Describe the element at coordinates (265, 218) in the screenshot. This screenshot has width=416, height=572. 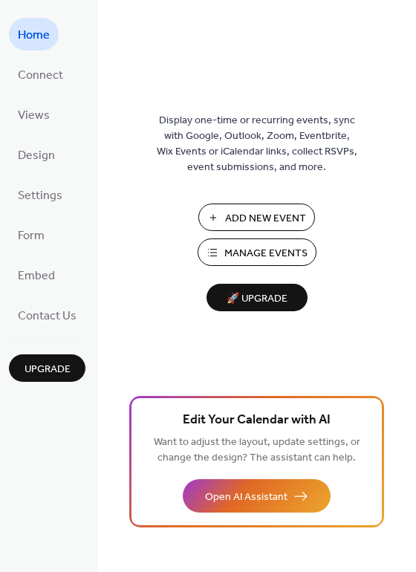
I see `span: Add New Event` at that location.